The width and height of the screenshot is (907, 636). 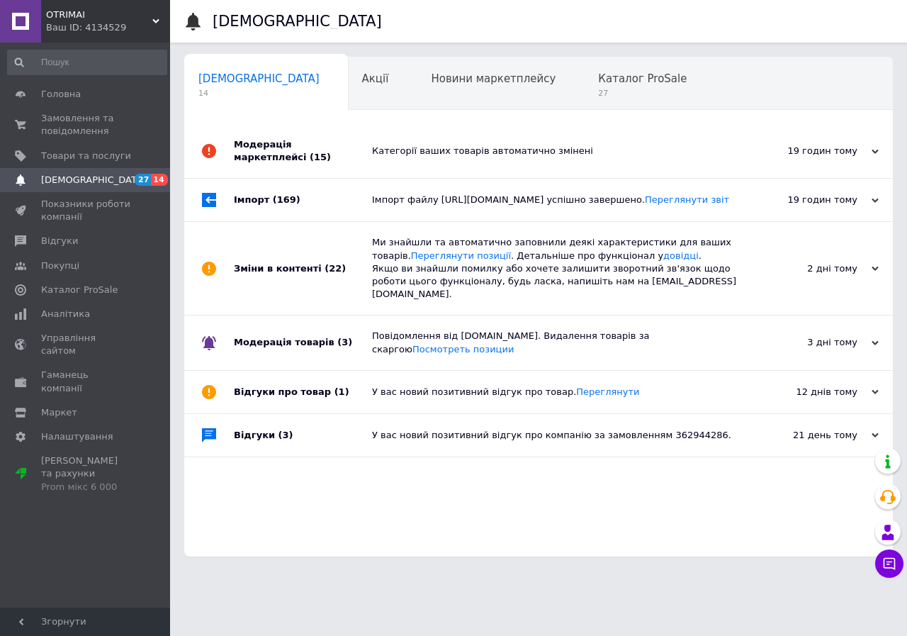 What do you see at coordinates (493, 79) in the screenshot?
I see `span: Новини маркетплейсу` at bounding box center [493, 79].